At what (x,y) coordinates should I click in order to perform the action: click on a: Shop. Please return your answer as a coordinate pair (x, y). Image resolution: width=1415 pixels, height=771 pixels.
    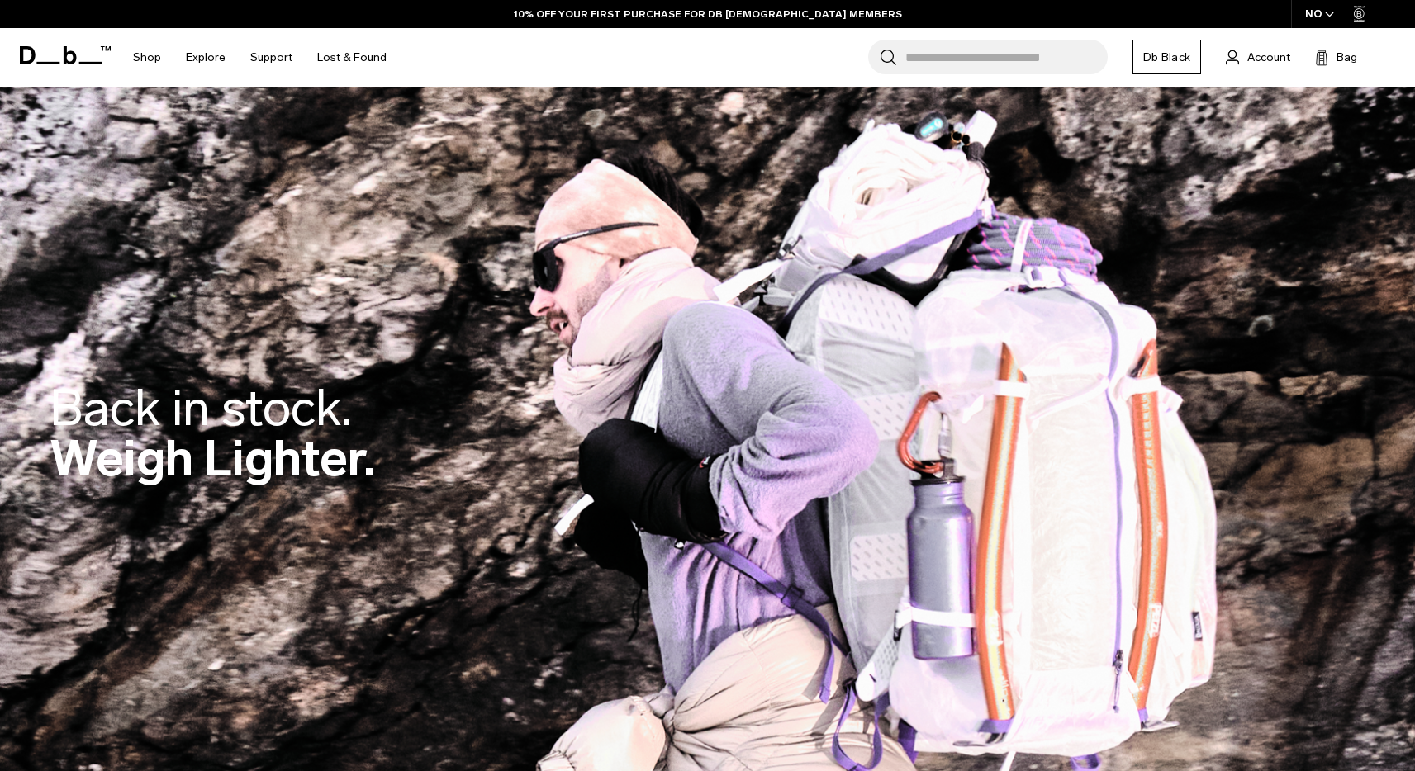
    Looking at the image, I should click on (147, 57).